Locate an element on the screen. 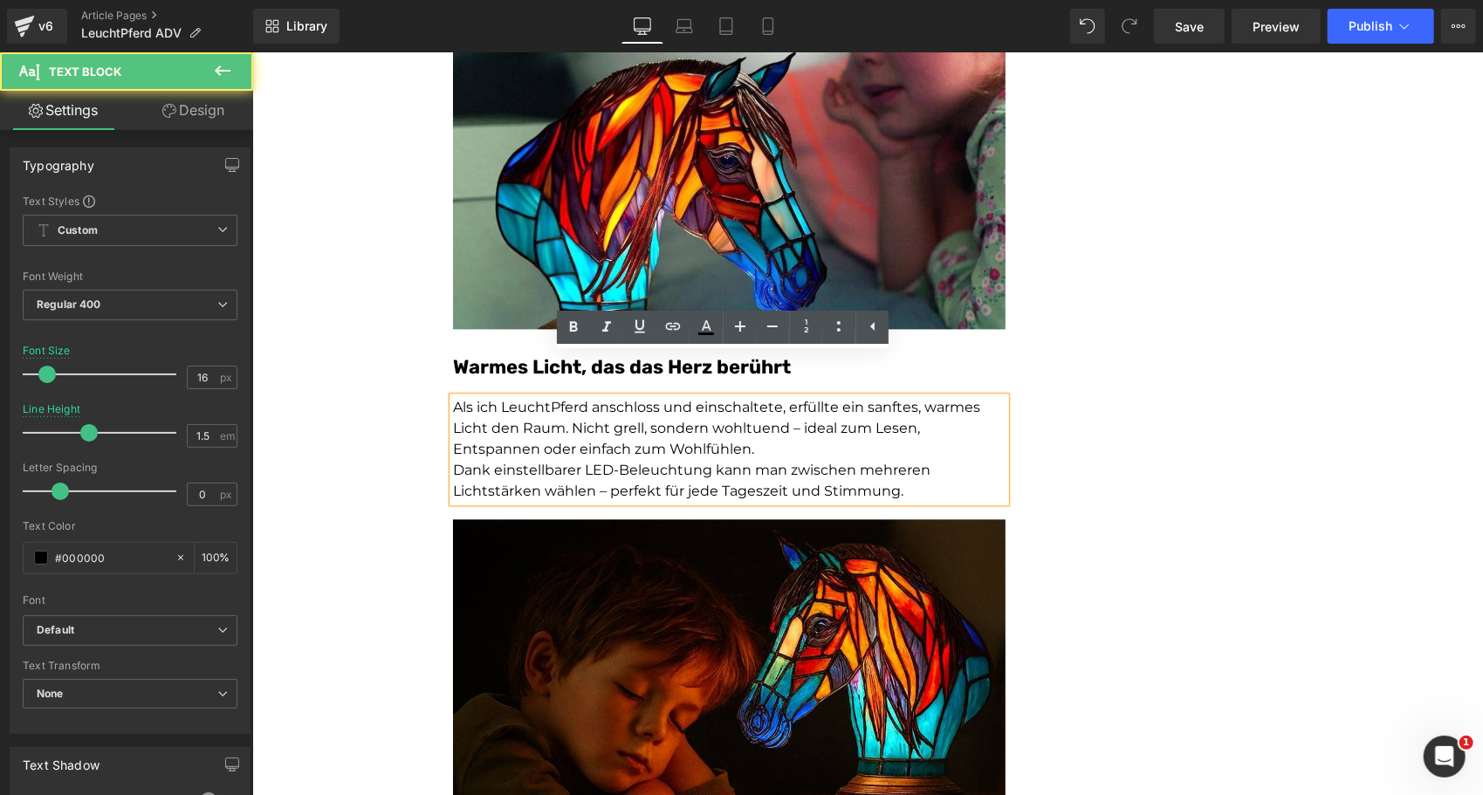 Image resolution: width=1483 pixels, height=795 pixels. i: Default is located at coordinates (55, 630).